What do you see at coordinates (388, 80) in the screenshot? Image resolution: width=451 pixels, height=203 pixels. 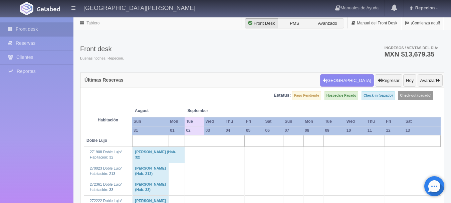 I see `button: Regresar` at bounding box center [388, 80].